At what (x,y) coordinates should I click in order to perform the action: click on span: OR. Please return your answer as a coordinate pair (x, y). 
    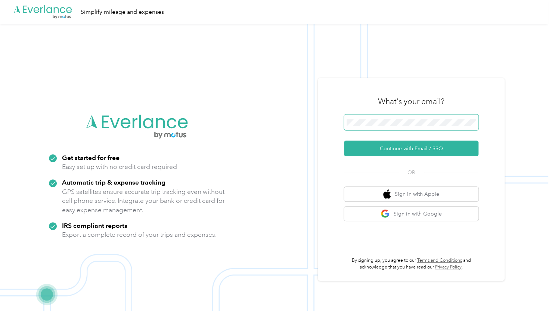
    Looking at the image, I should click on (411, 173).